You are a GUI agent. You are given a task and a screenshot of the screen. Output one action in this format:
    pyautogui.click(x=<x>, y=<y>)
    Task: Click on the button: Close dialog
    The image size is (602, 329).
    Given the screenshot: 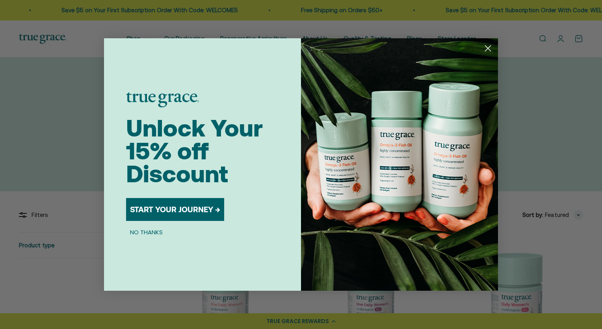 What is the action you would take?
    pyautogui.click(x=488, y=48)
    